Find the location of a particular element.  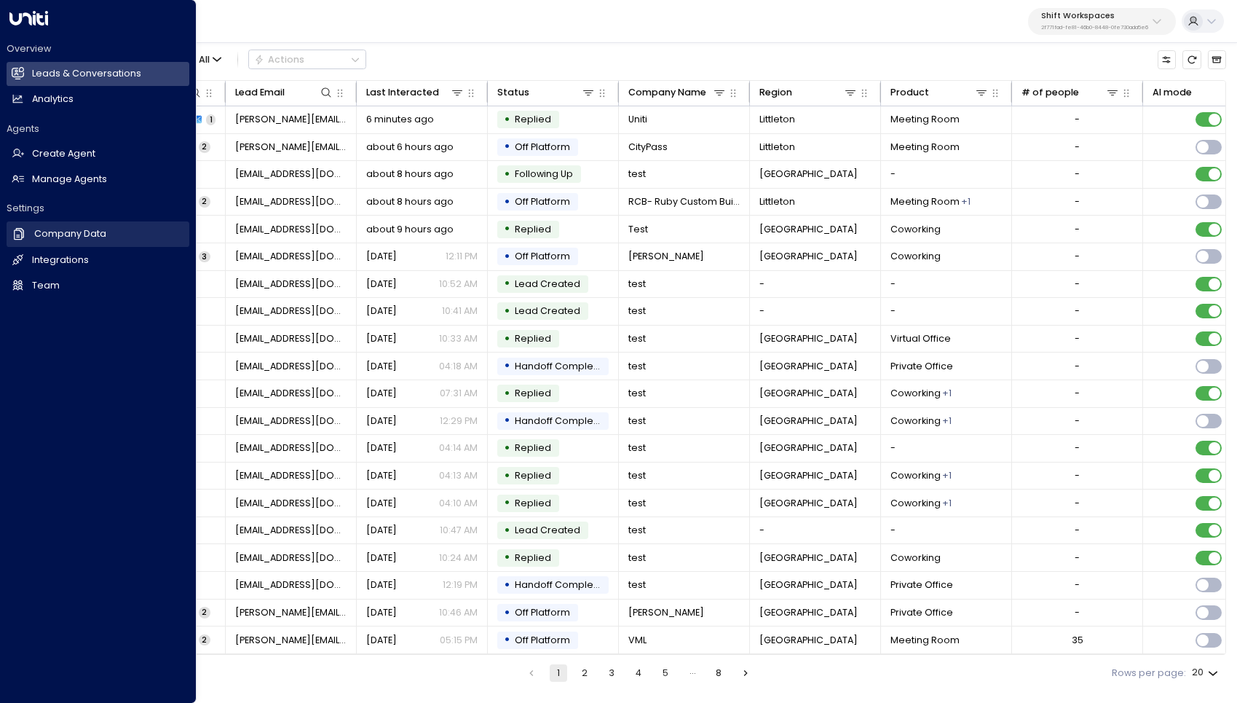

p: 10:46 AM is located at coordinates (458, 613).